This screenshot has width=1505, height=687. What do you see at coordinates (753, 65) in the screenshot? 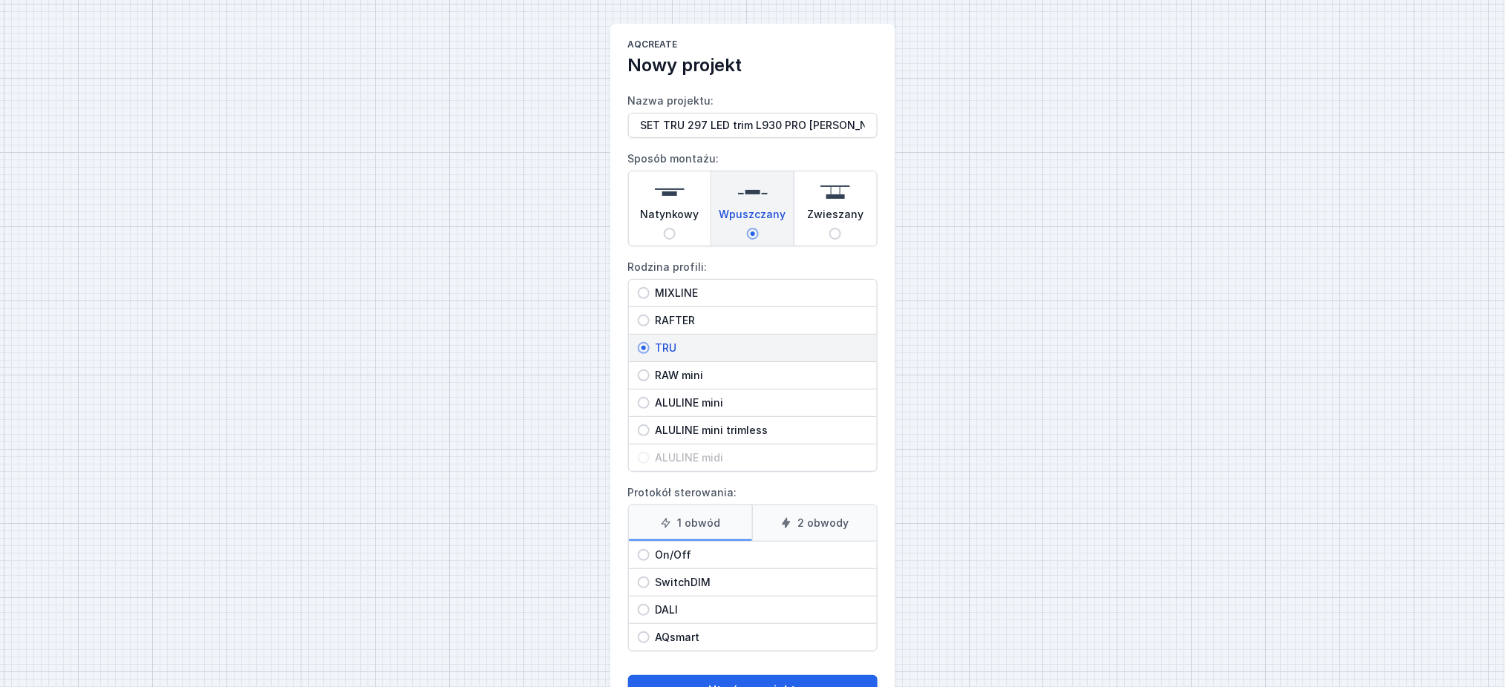
I see `h2: Nowy projekt` at bounding box center [753, 65].